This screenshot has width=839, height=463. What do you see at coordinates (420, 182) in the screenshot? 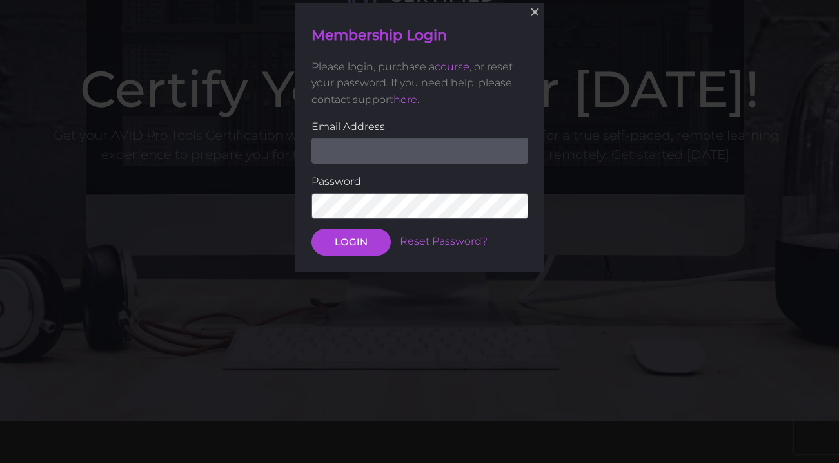
I see `label: Password` at bounding box center [420, 182].